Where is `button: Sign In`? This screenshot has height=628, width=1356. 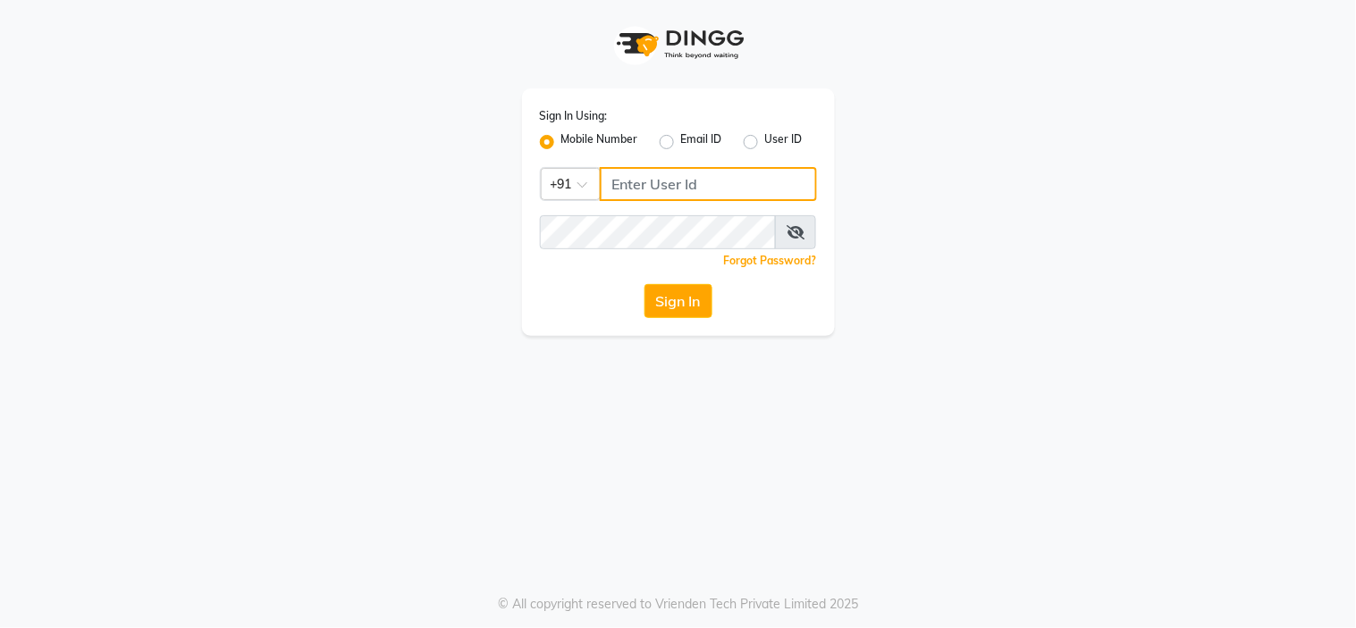
button: Sign In is located at coordinates (678, 301).